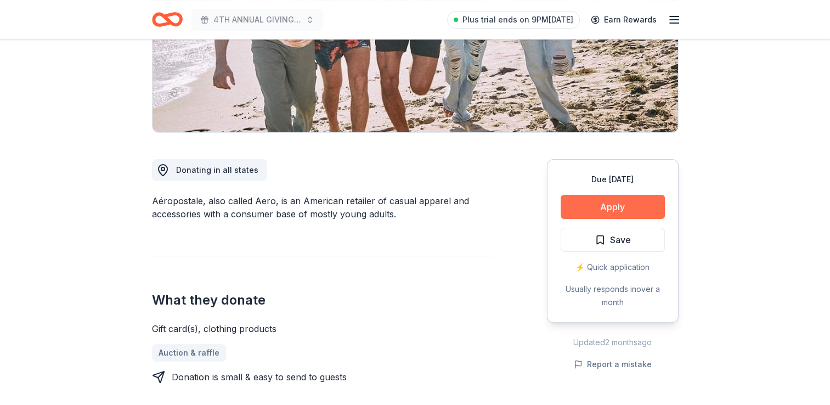 The image size is (830, 405). I want to click on div: Updated 2 months ago, so click(613, 342).